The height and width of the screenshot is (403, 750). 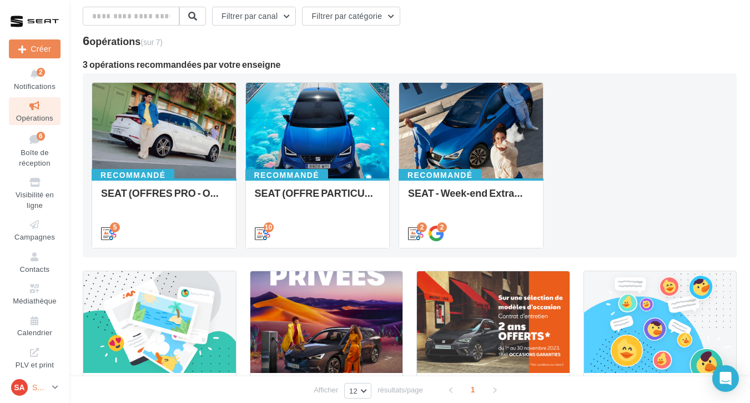 I want to click on button: Filtrer par catégorie, so click(x=351, y=16).